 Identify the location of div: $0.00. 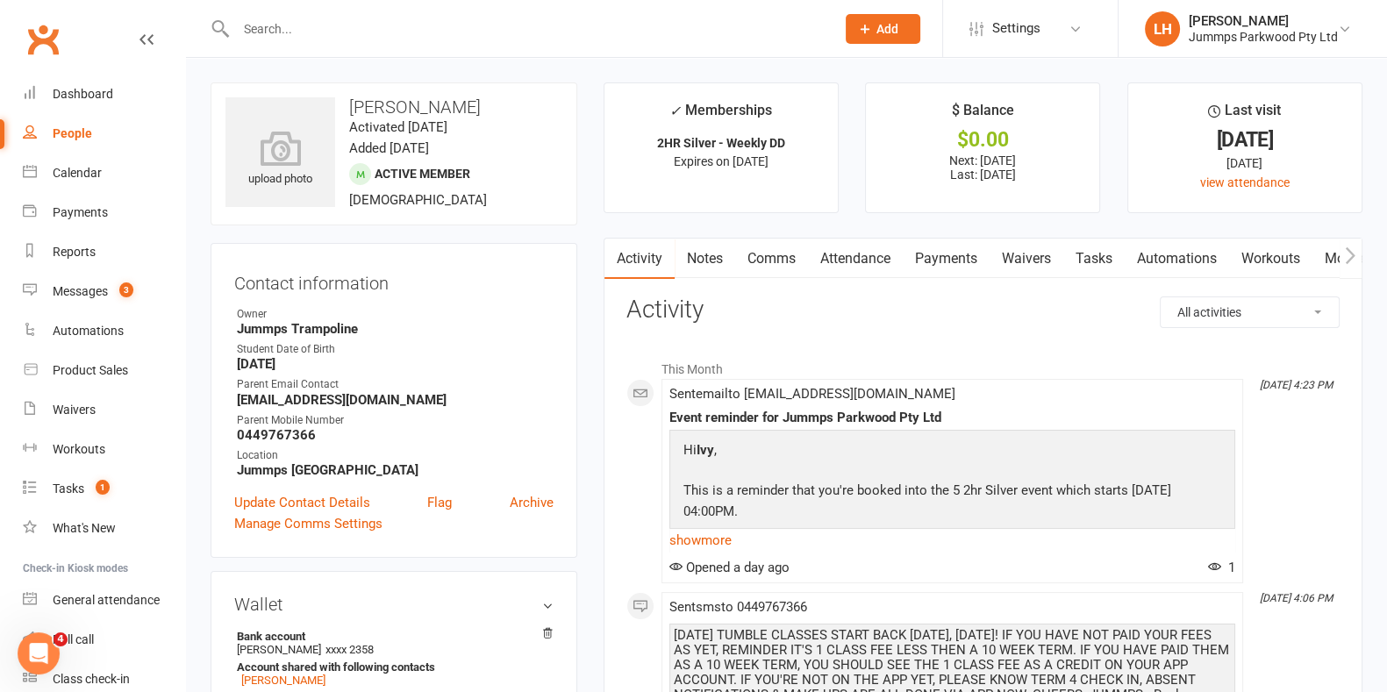
(983, 140).